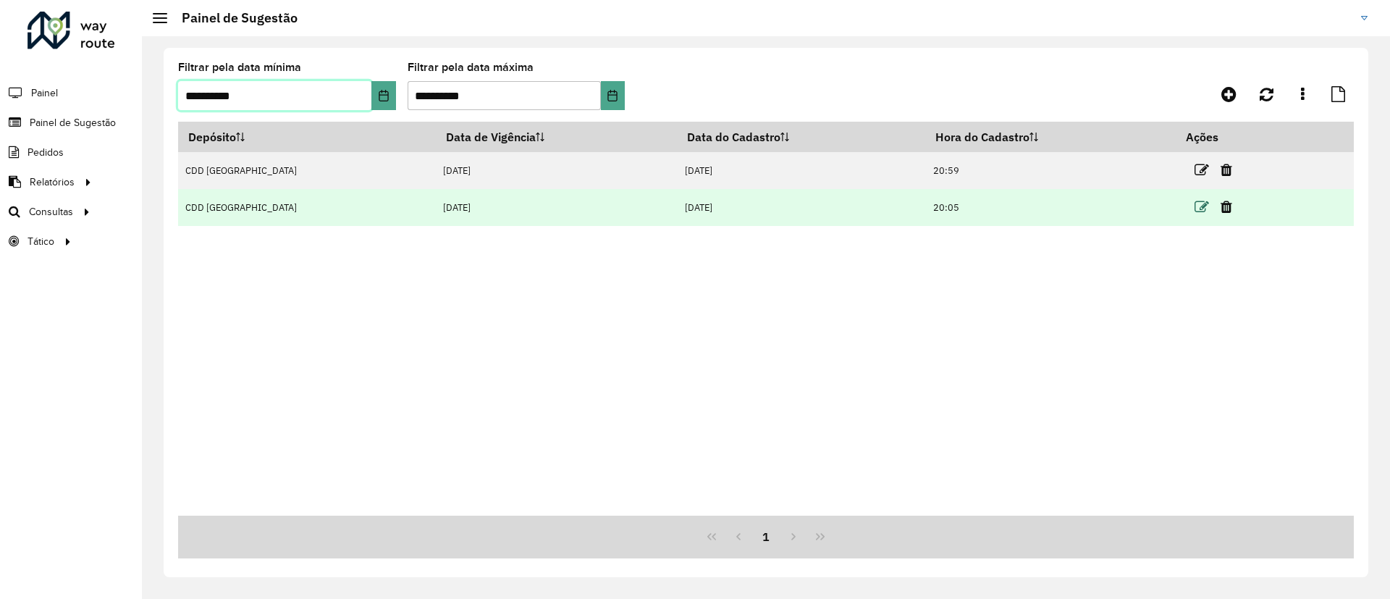 The height and width of the screenshot is (599, 1390). I want to click on td: 20:05, so click(1051, 207).